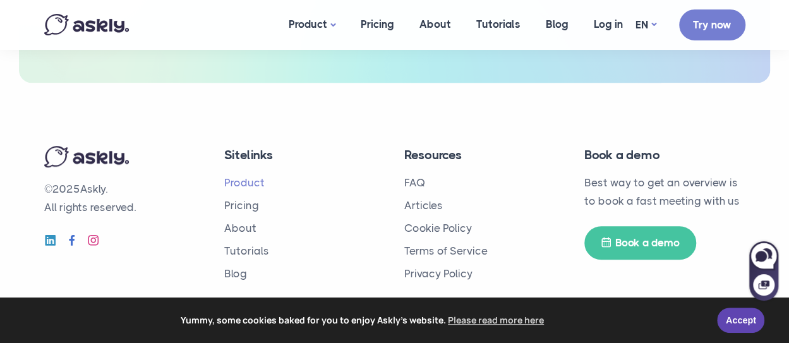  What do you see at coordinates (640, 242) in the screenshot?
I see `a: Book a demo` at bounding box center [640, 242].